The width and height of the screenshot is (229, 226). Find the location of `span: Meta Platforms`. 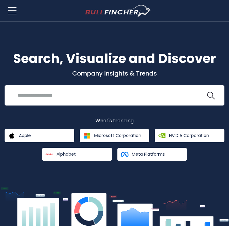

span: Meta Platforms is located at coordinates (148, 154).